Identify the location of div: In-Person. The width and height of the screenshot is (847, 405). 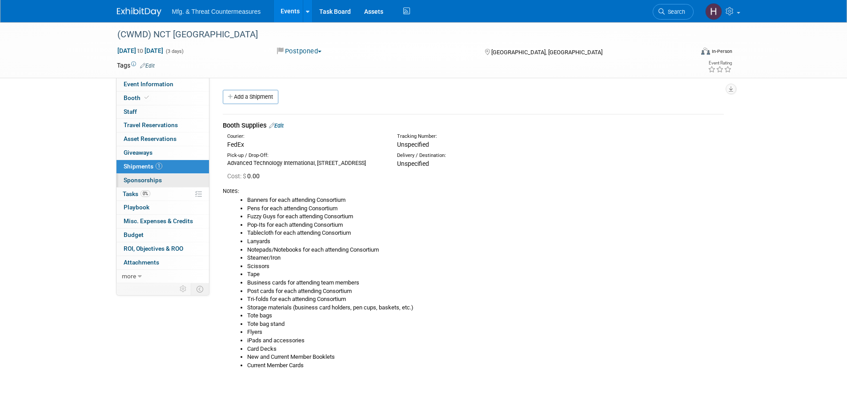
(721, 51).